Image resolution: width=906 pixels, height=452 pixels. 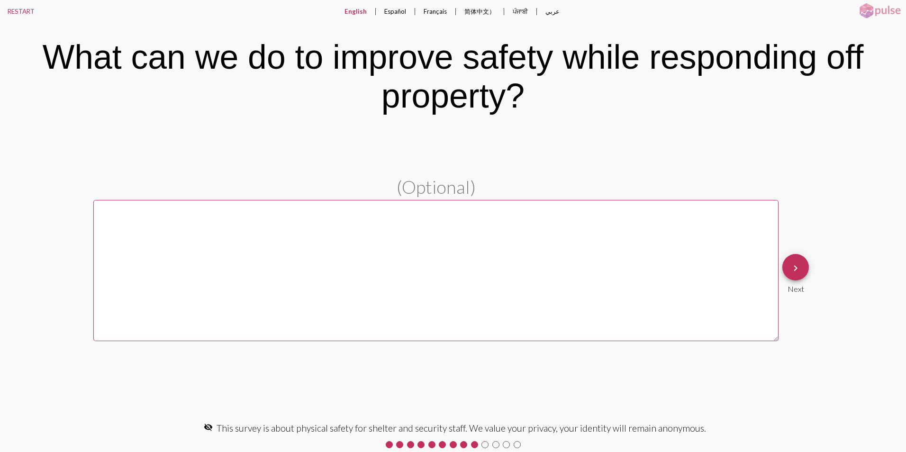 I want to click on span: This survey is about physical safety for shelter and security staff. We value your privacy, your ..., so click(x=461, y=428).